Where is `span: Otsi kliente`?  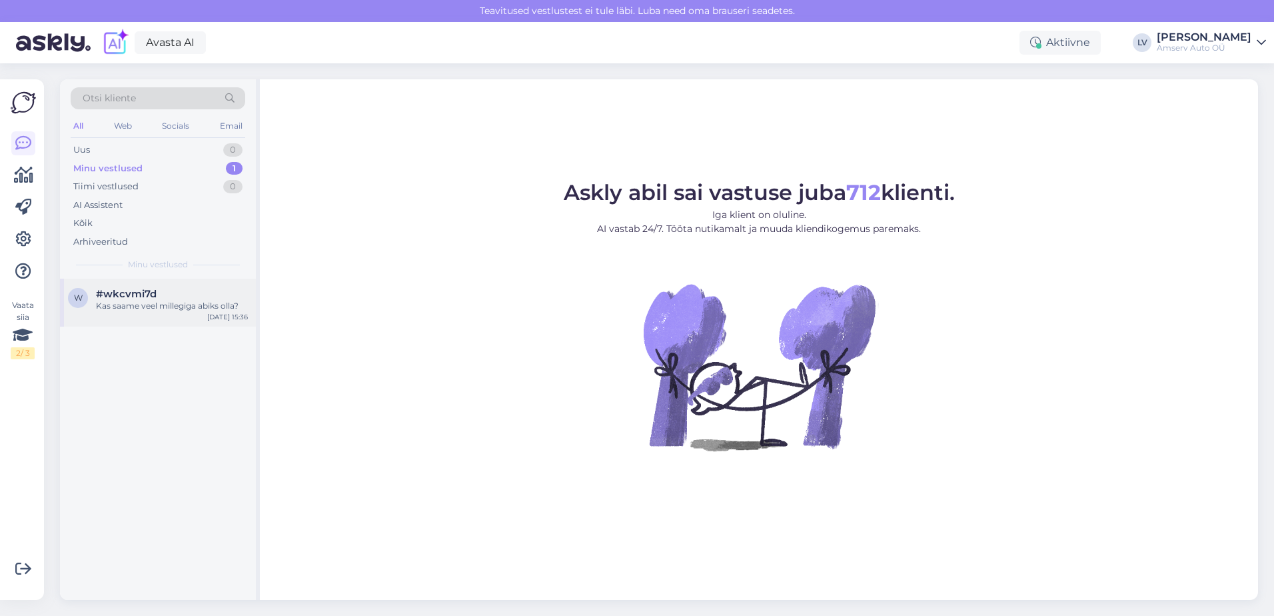 span: Otsi kliente is located at coordinates (109, 98).